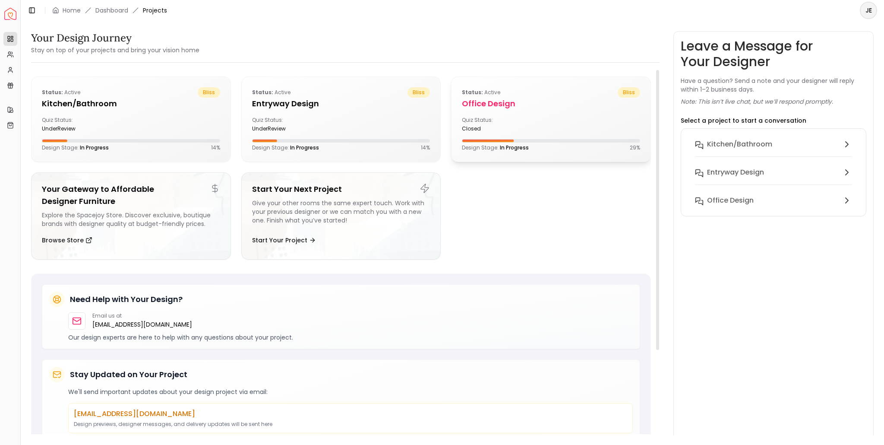 This screenshot has width=884, height=445. I want to click on div: Give your other rooms the same expert touch. Work with your previous designer or we can match you..., so click(341, 213).